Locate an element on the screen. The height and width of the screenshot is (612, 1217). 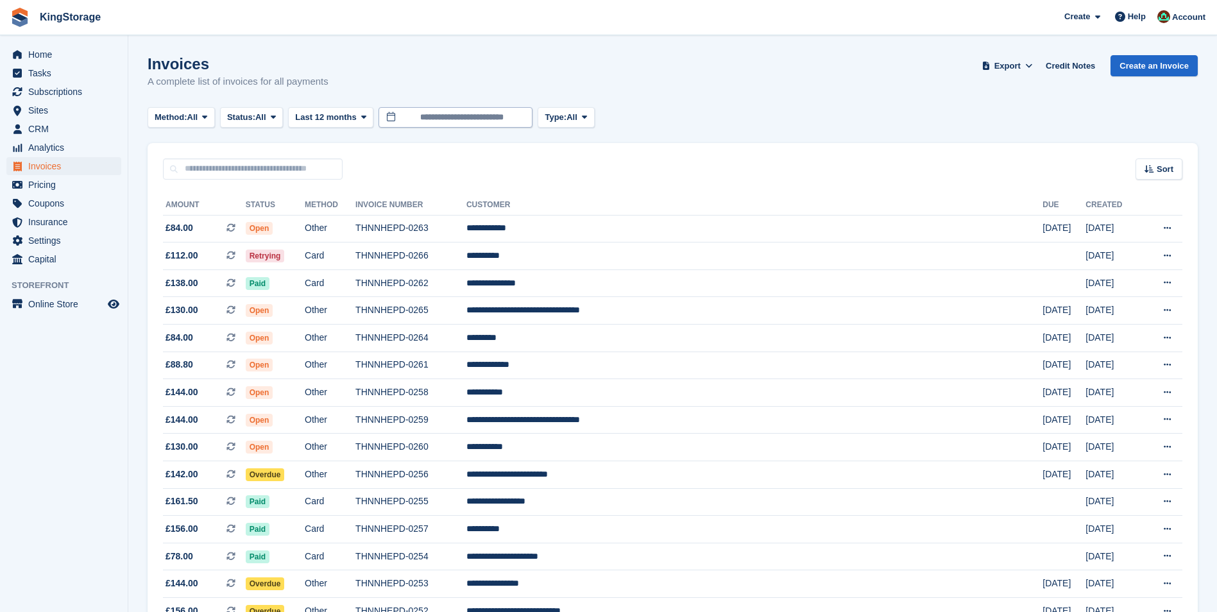
span: £142.00 is located at coordinates (182, 474).